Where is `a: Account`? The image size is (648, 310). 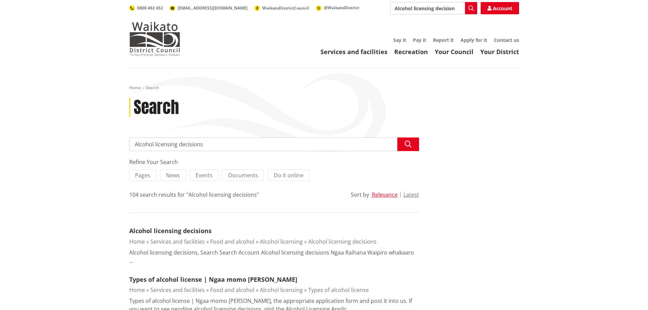 a: Account is located at coordinates (499, 8).